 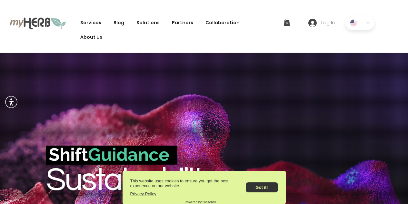 What do you see at coordinates (209, 202) in the screenshot?
I see `a: Consentik` at bounding box center [209, 202].